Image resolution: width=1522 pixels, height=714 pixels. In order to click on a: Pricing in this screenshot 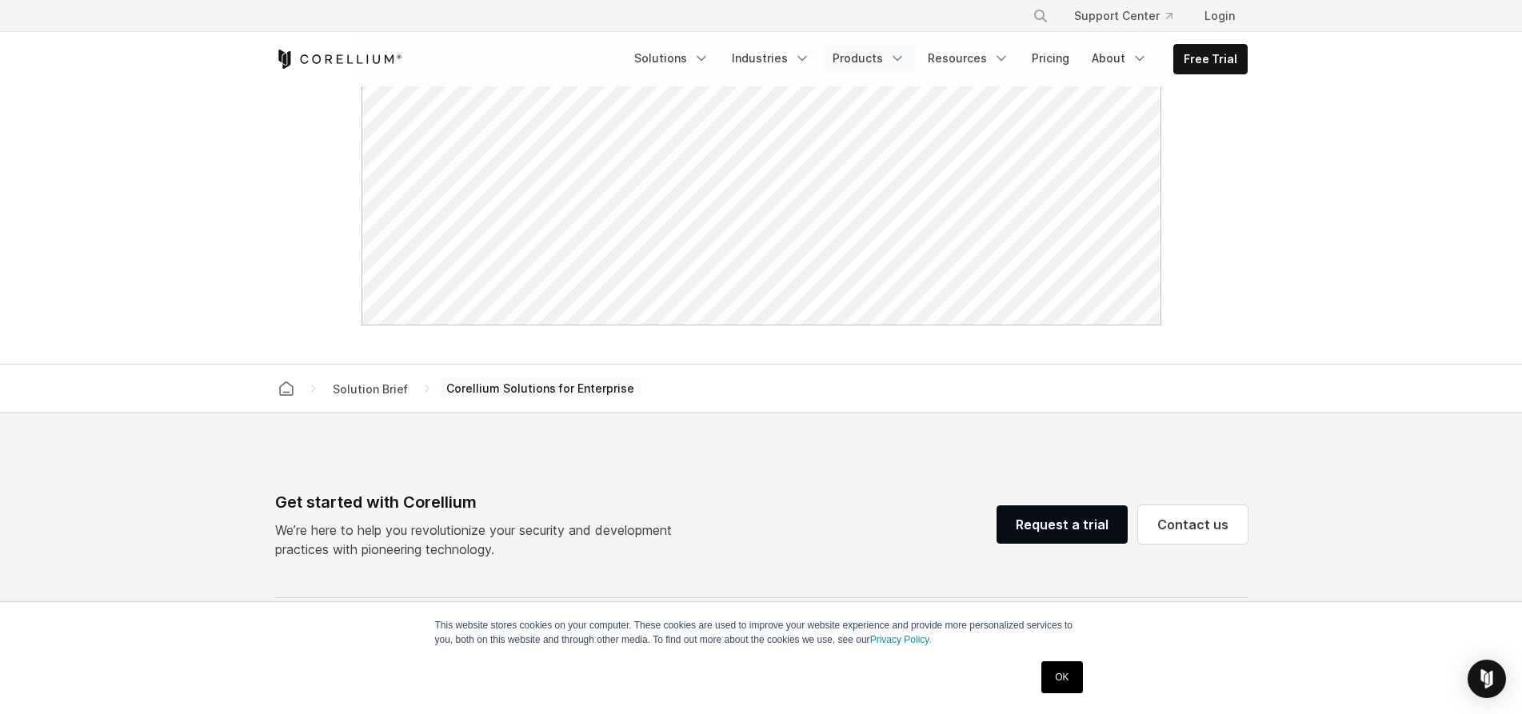, I will do `click(1050, 58)`.